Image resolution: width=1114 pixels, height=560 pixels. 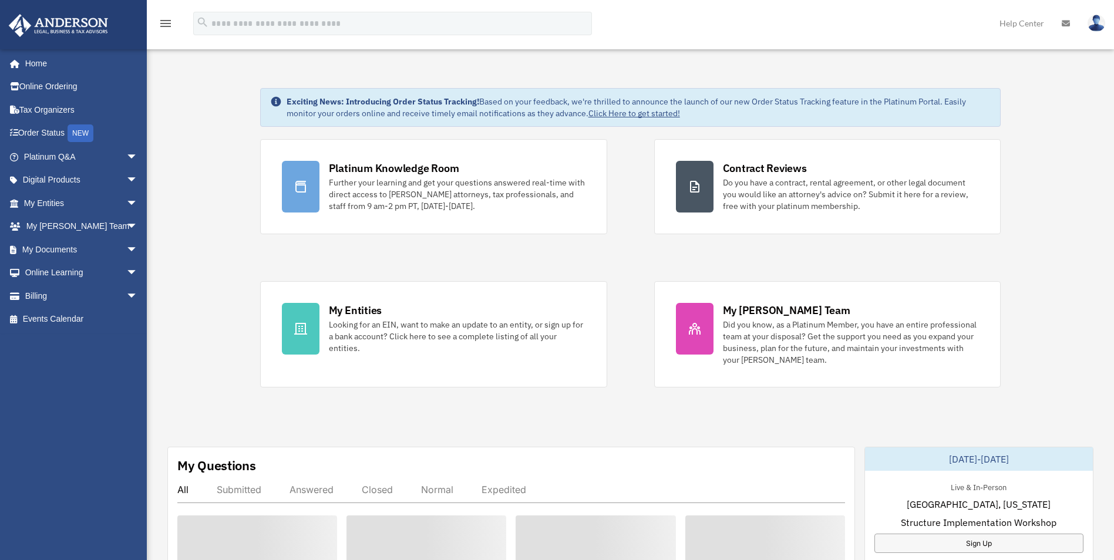 What do you see at coordinates (634, 113) in the screenshot?
I see `a: Click Here to get started!` at bounding box center [634, 113].